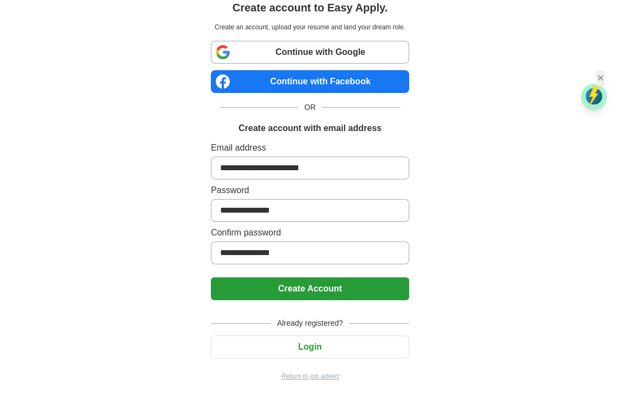 This screenshot has height=397, width=620. I want to click on a: Return to job advert, so click(310, 376).